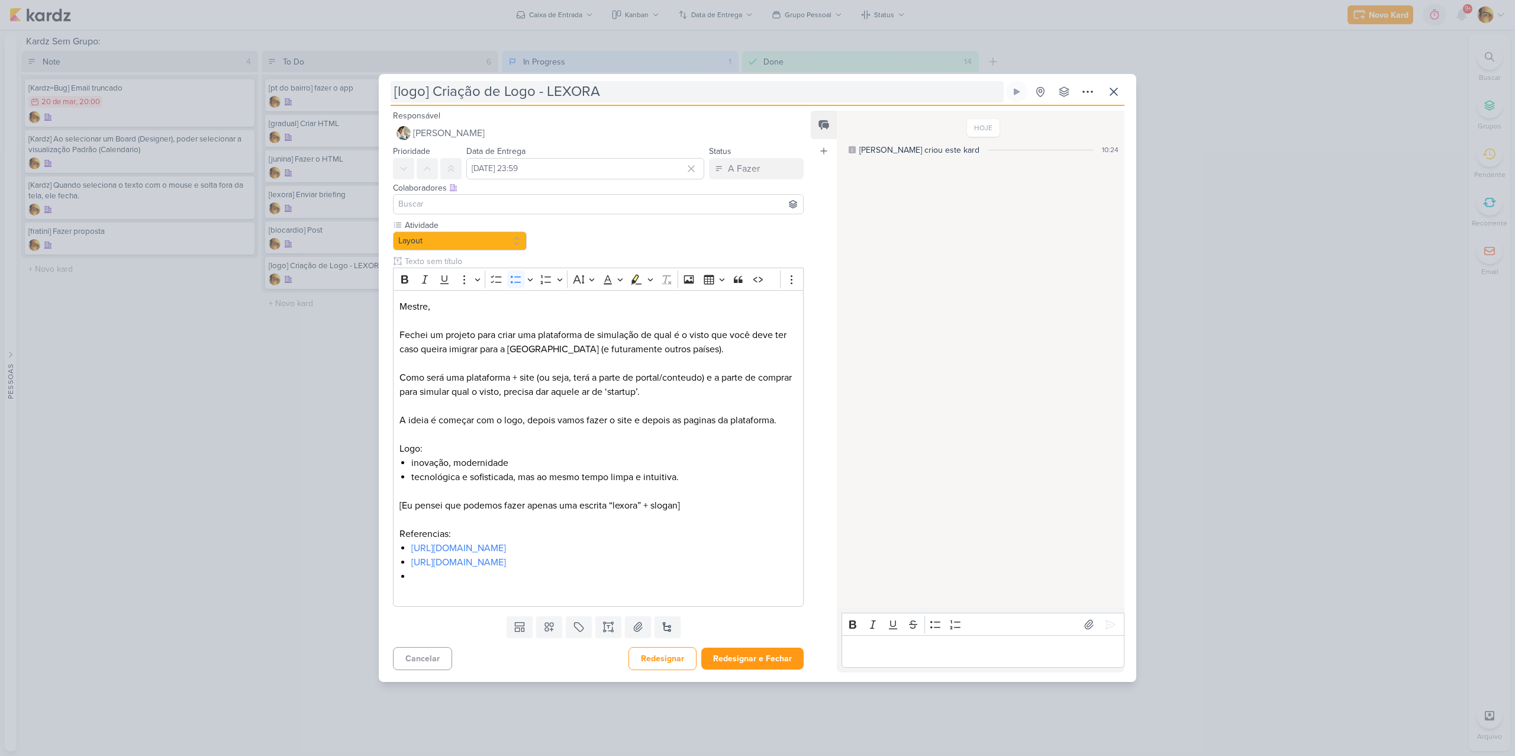 Image resolution: width=1515 pixels, height=756 pixels. What do you see at coordinates (598, 385) in the screenshot?
I see `p: Como será uma plataforma + site (ou seja, terá a parte de portal/conteudo) e a parte de comprar p...` at bounding box center [598, 385].